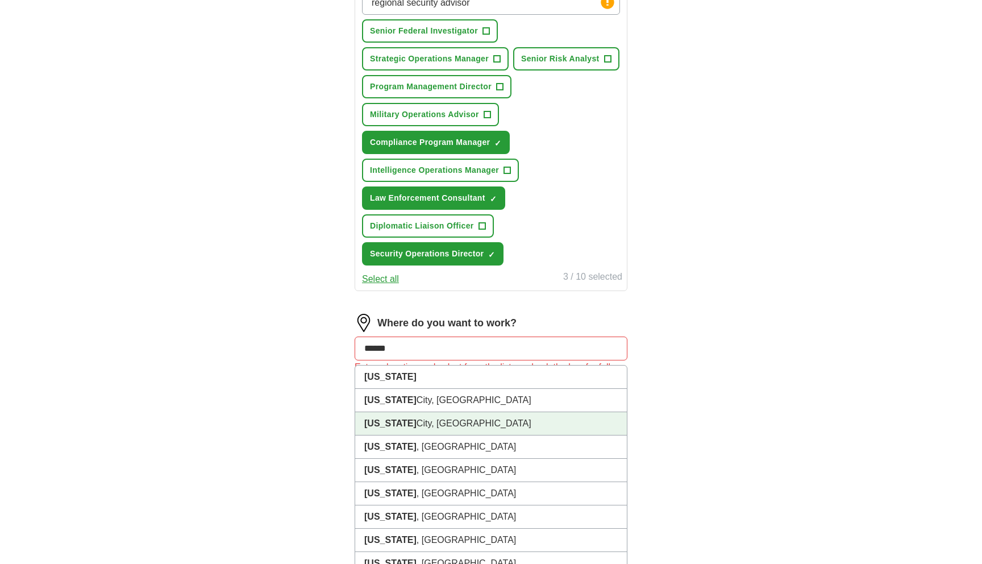 The image size is (982, 564). I want to click on span: Intelligence Operations Manager, so click(434, 170).